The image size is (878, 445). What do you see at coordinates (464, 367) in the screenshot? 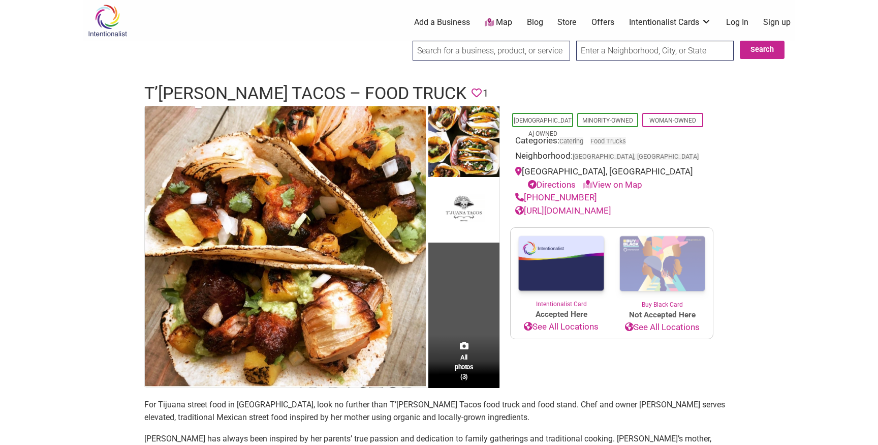
I see `span: All photos (3)` at bounding box center [464, 367].